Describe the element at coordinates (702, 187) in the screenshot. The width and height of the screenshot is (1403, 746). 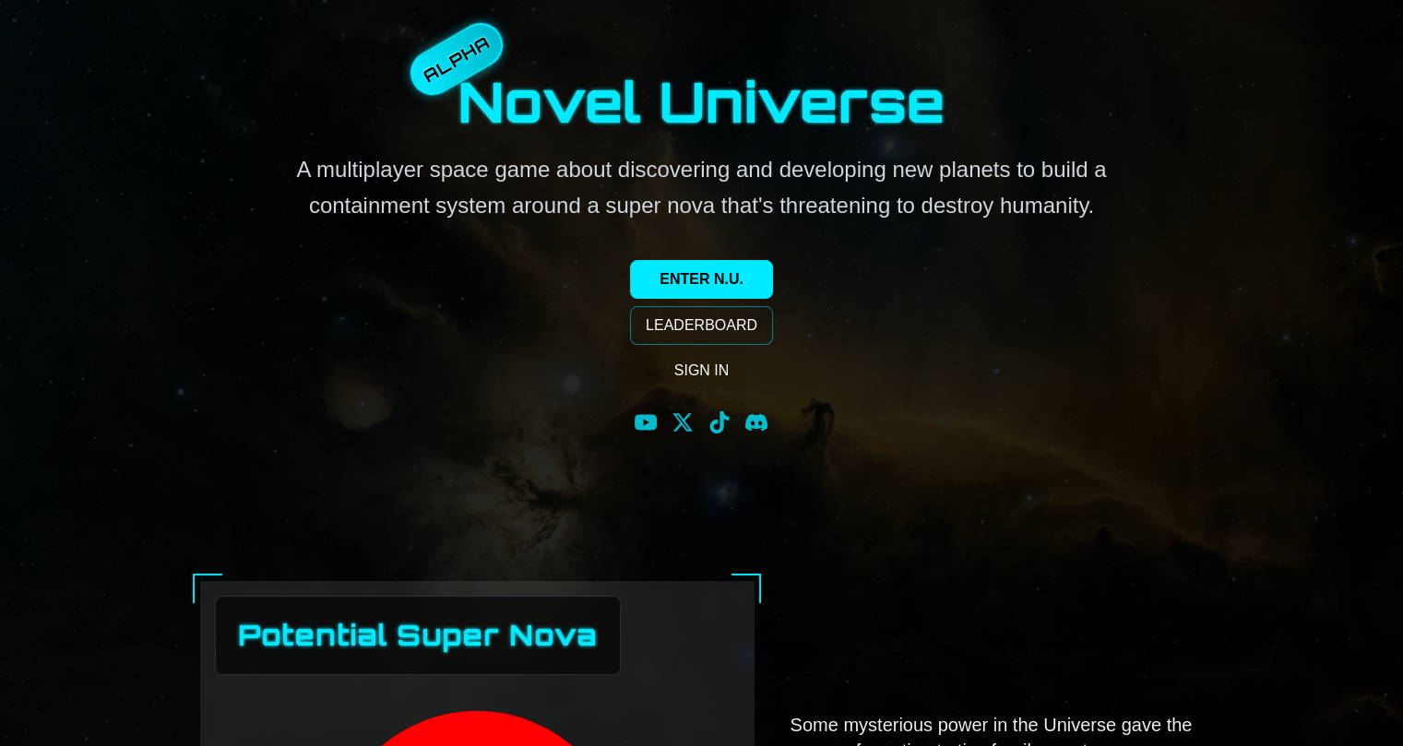
I see `p: A multiplayer space game about discovering and developing new planets to build a containment syst...` at that location.